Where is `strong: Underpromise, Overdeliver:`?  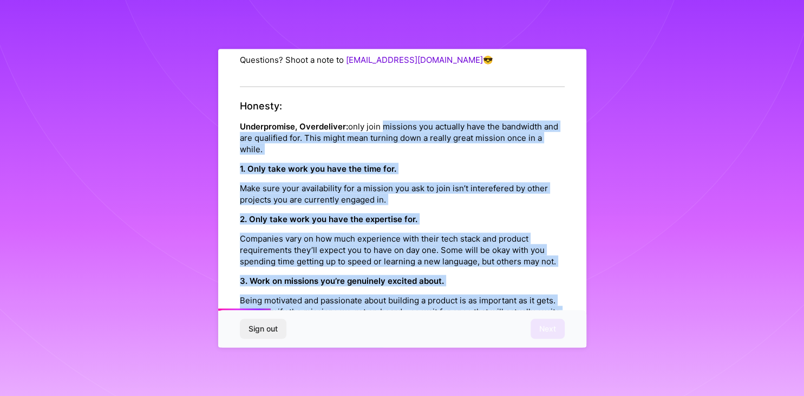
strong: Underpromise, Overdeliver: is located at coordinates (294, 126).